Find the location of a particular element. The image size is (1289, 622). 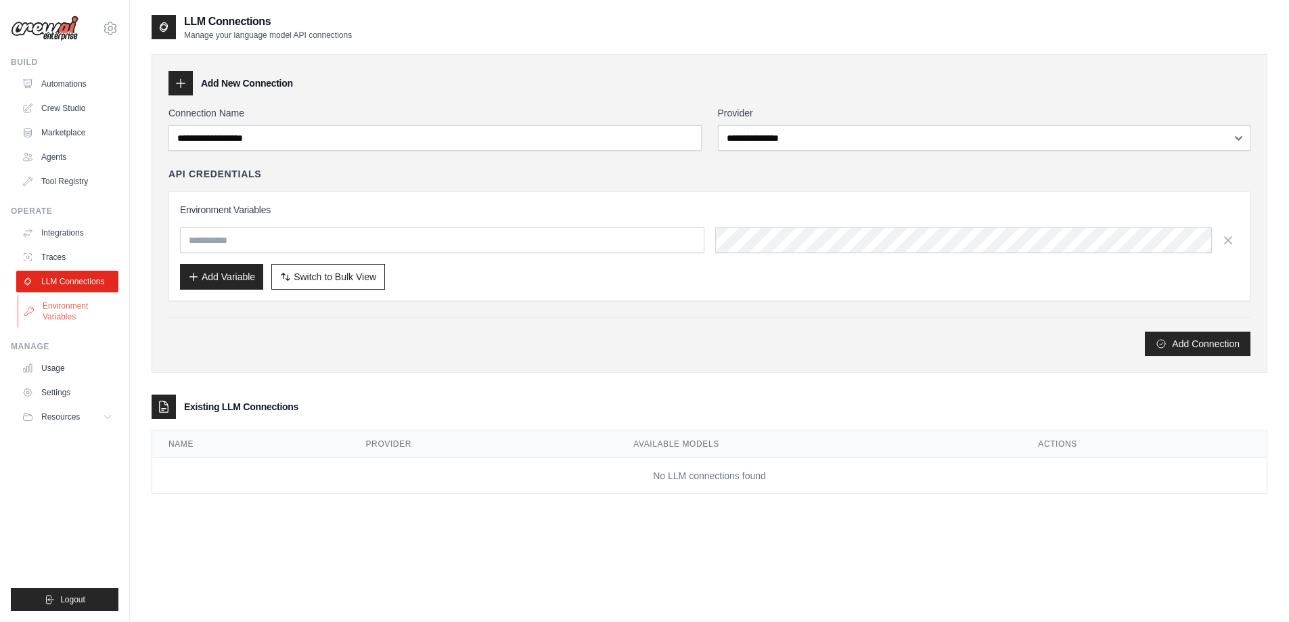

span: Resources is located at coordinates (60, 417).